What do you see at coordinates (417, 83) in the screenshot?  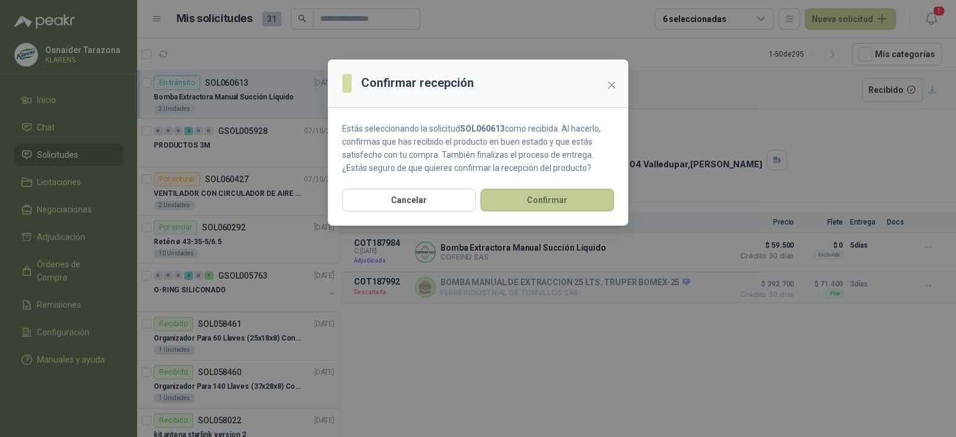 I see `h3: Confirmar recepción` at bounding box center [417, 83].